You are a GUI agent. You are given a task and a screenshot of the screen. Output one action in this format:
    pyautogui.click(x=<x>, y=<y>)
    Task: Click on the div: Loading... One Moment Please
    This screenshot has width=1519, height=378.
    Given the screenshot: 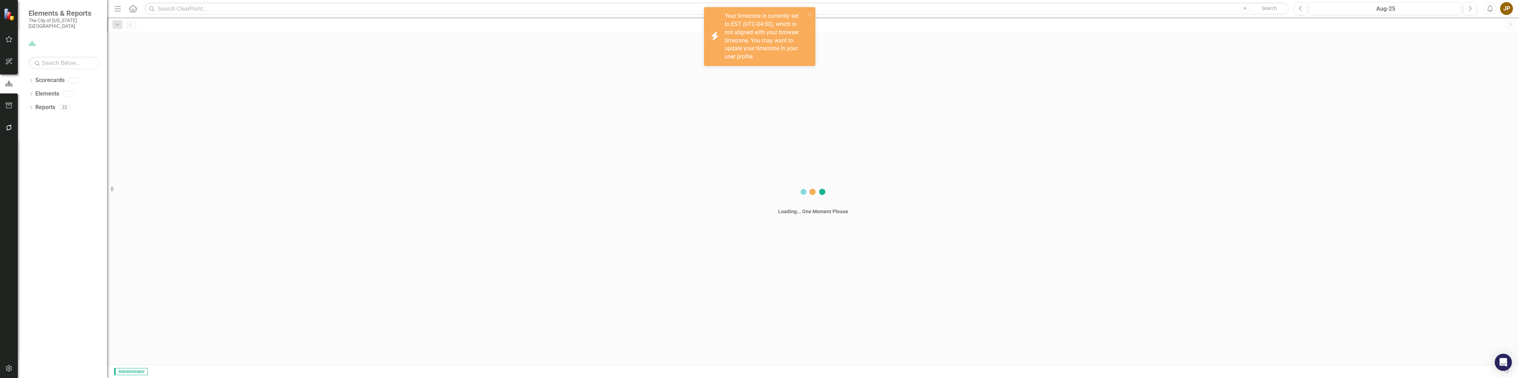 What is the action you would take?
    pyautogui.click(x=813, y=212)
    